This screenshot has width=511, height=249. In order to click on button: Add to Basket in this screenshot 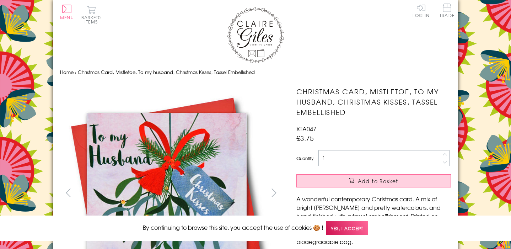, I will do `click(374, 181)`.